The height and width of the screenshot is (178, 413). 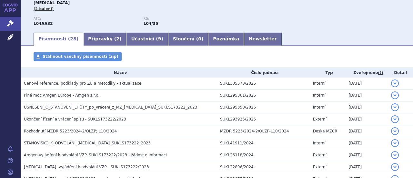 What do you see at coordinates (195, 19) in the screenshot?
I see `p: RS:` at bounding box center [195, 19].